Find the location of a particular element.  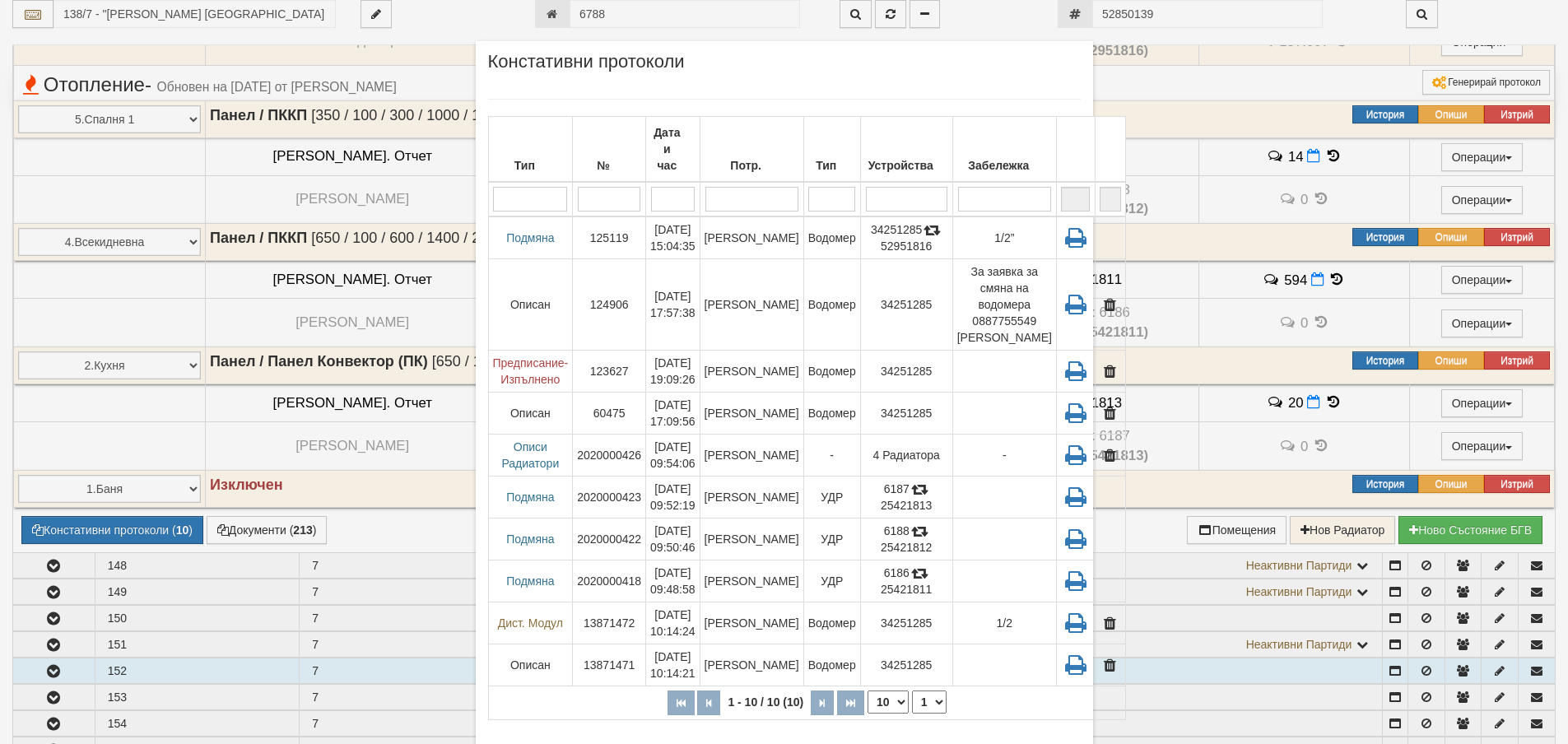

button: Следваща страница is located at coordinates (822, 703).